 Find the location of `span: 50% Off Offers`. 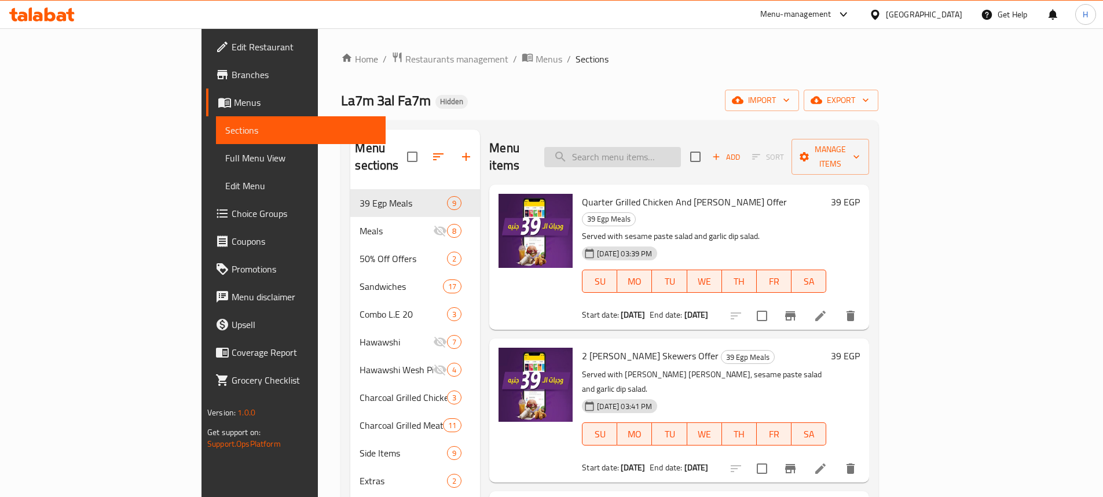

span: 50% Off Offers is located at coordinates (403, 259).